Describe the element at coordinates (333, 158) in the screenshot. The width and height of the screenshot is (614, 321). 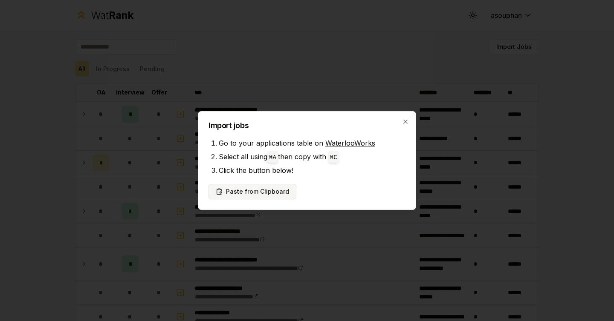
I see `code: ⌘ C` at that location.